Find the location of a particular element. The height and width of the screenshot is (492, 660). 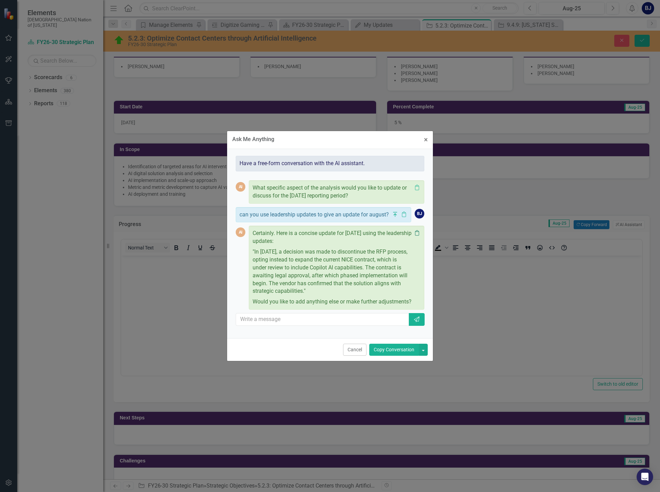

div: Ask Me Anything is located at coordinates (253, 139).